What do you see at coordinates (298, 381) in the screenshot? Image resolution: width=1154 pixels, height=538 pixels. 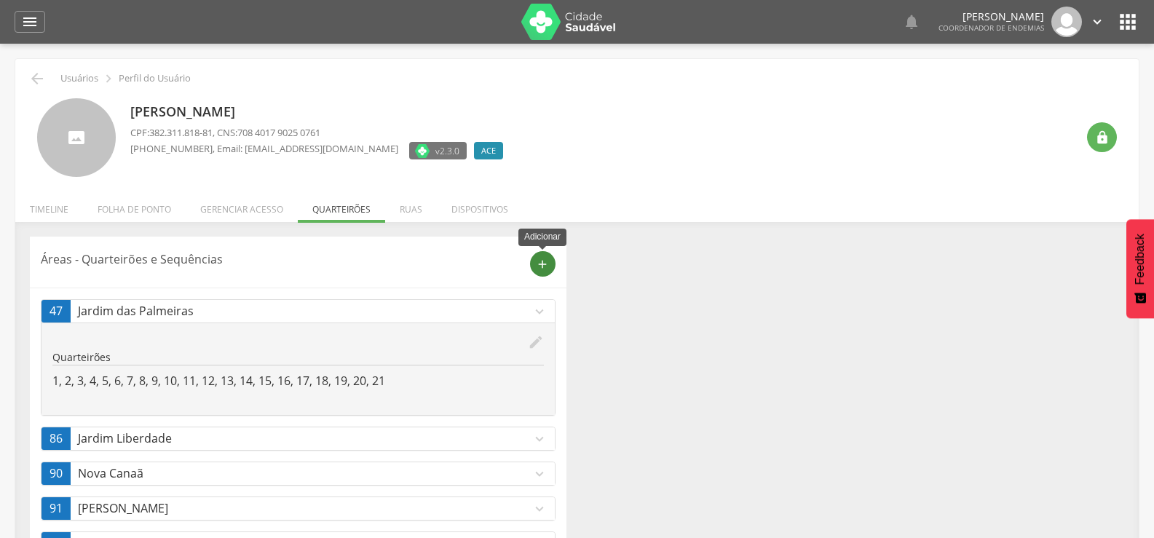 I see `p: 1, 2, 3, 4, 5, 6, 7, 8, 9, 10, 11, 12, 13, 14, 15, 16, 17, 18, 19, 20, 21` at bounding box center [298, 381].